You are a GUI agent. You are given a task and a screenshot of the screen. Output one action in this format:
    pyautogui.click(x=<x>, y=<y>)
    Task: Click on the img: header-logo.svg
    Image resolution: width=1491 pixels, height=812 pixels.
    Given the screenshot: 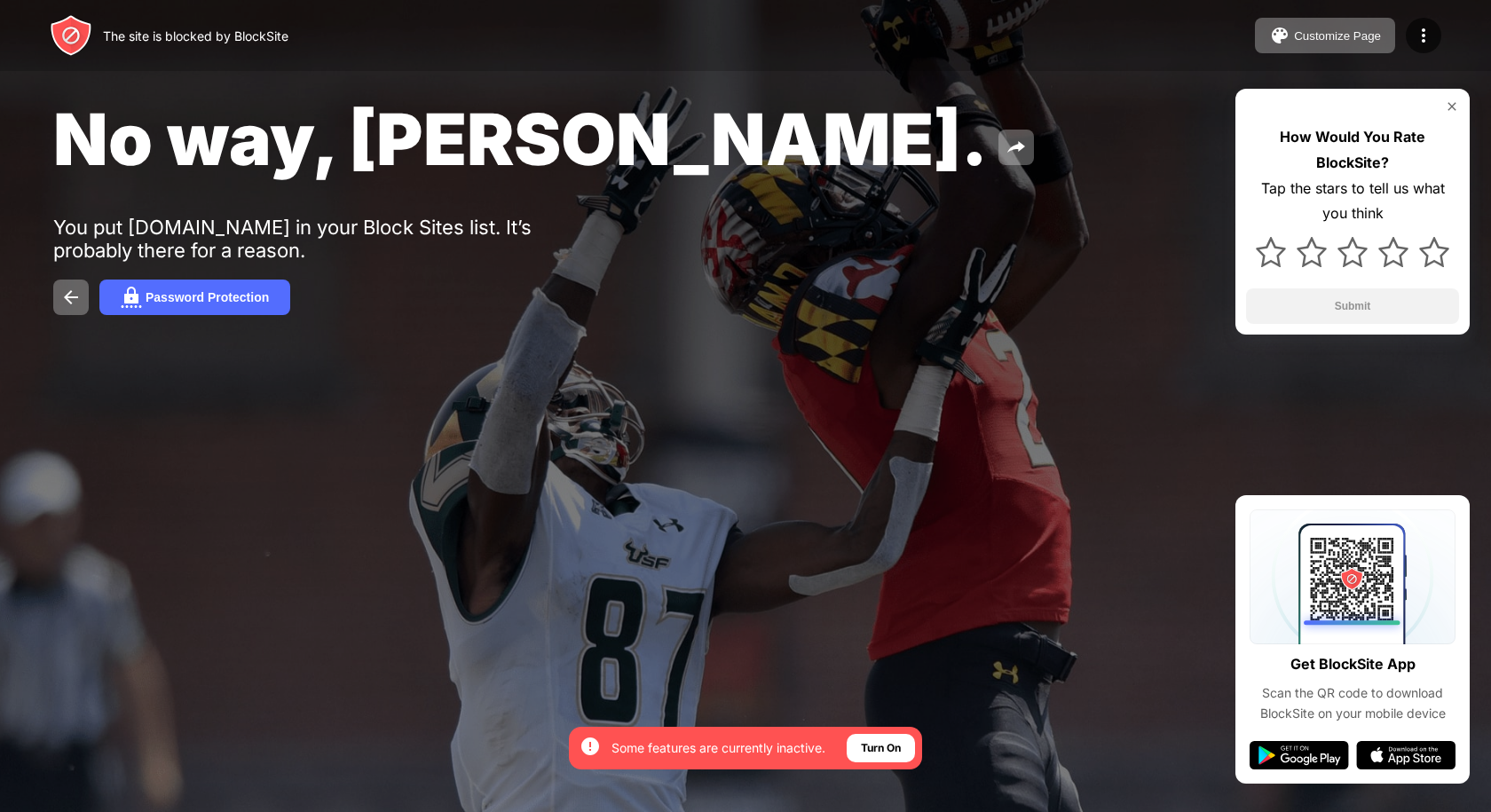 What is the action you would take?
    pyautogui.click(x=71, y=35)
    